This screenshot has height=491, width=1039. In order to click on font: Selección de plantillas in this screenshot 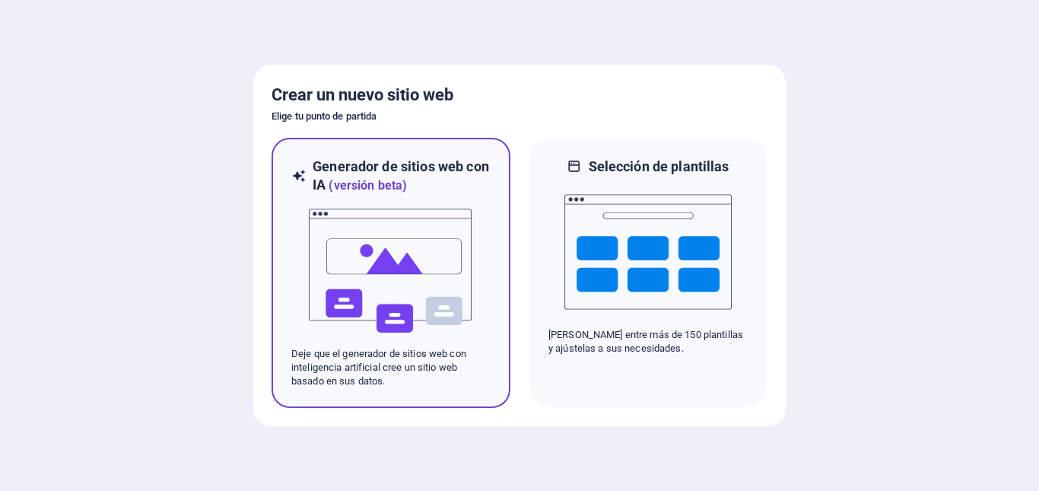, I will do `click(659, 166)`.